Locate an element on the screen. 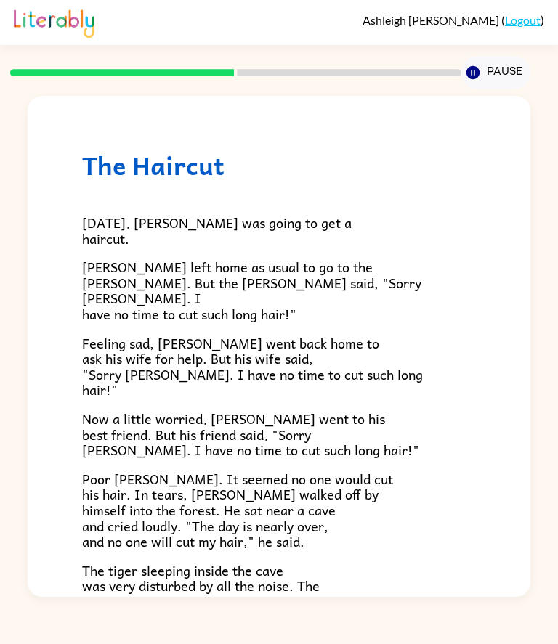 The width and height of the screenshot is (558, 644). span: The tiger sleeping inside the cave was very disturbed by all the noise. The tiger came out roarin... is located at coordinates (275, 601).